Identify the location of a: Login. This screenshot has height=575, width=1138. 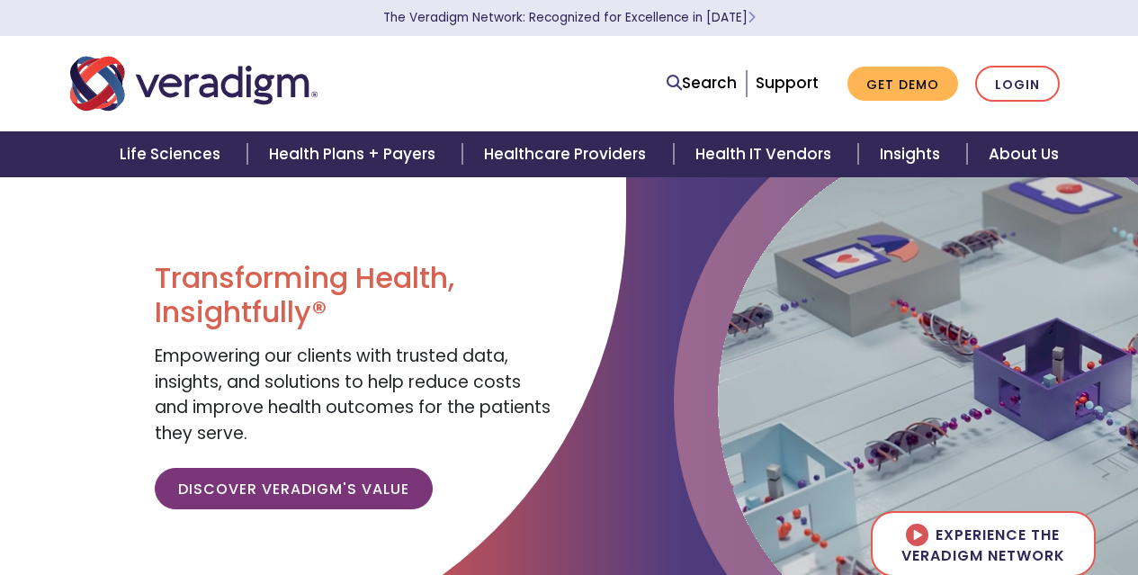
(1017, 84).